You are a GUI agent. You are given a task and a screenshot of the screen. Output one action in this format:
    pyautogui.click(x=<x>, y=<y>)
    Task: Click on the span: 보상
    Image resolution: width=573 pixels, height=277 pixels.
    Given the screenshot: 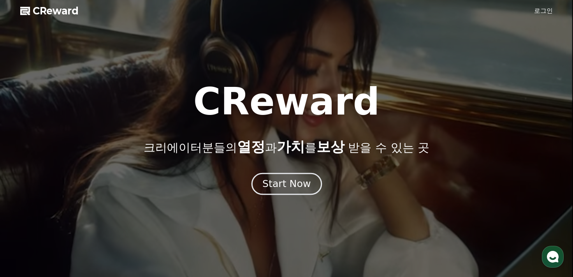 What is the action you would take?
    pyautogui.click(x=330, y=146)
    